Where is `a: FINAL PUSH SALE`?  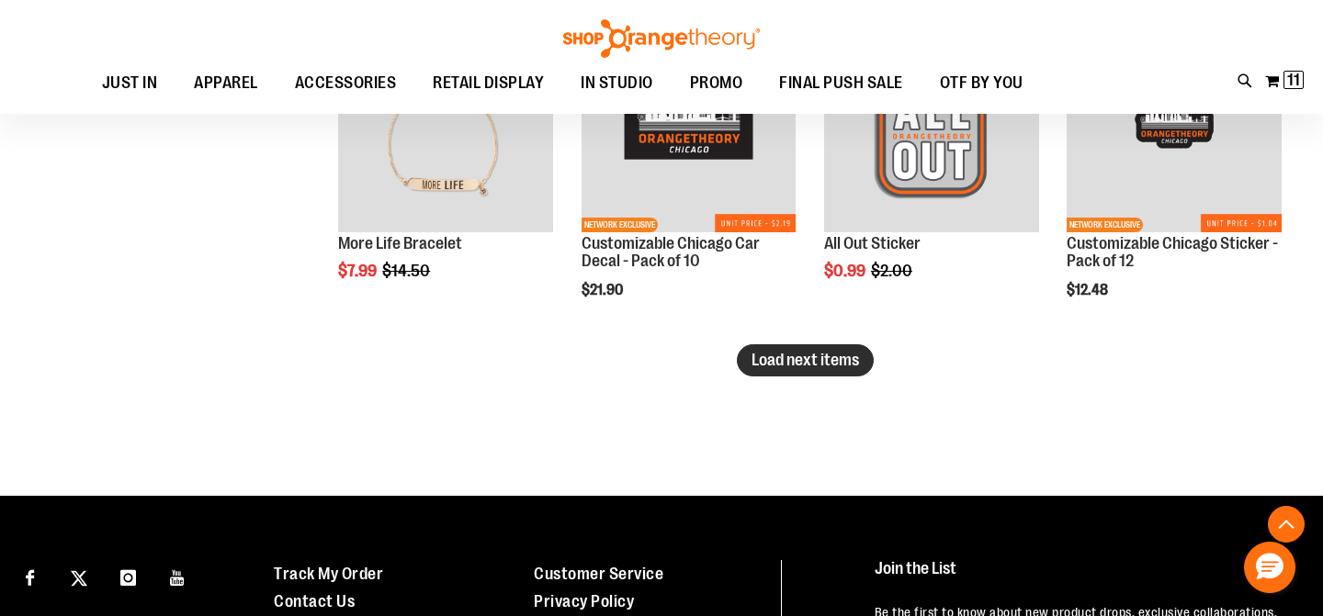
a: FINAL PUSH SALE is located at coordinates (840, 84).